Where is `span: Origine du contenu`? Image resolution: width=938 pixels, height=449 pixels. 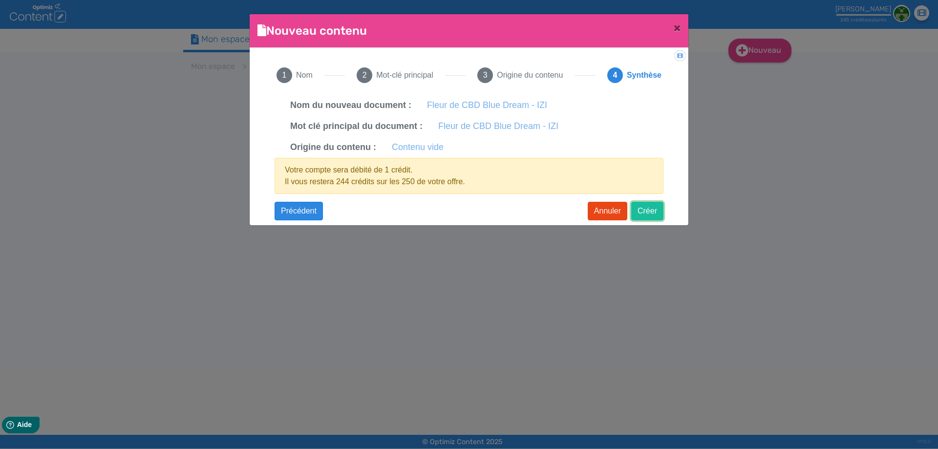
span: Origine du contenu is located at coordinates (529, 75).